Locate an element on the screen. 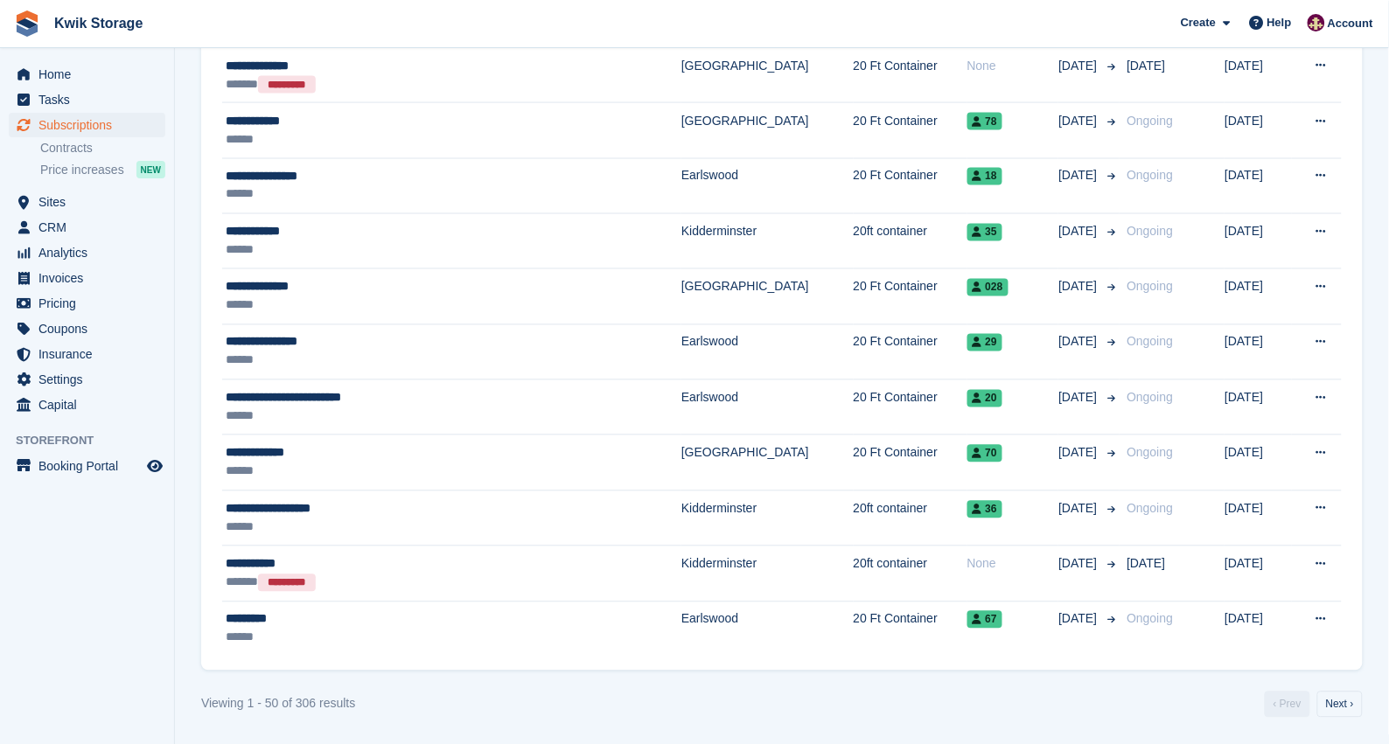  div: Viewing 1 - 50 of 306 results is located at coordinates (278, 704).